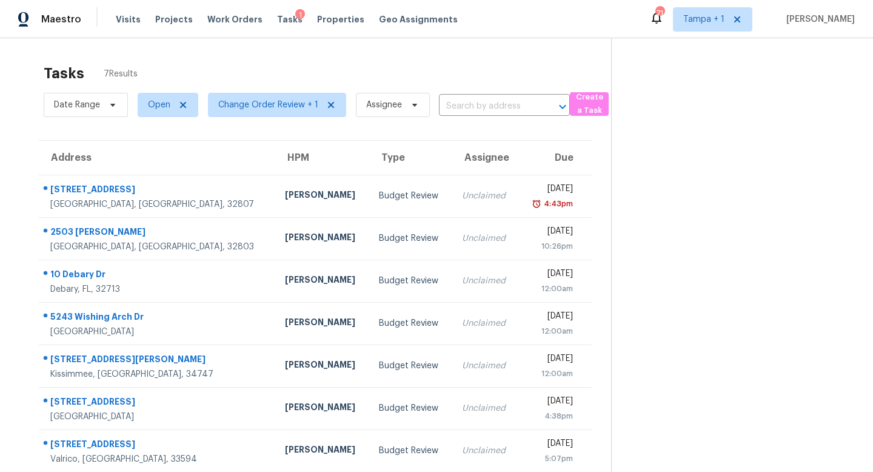 The width and height of the screenshot is (873, 472). Describe the element at coordinates (64, 73) in the screenshot. I see `h2: Tasks` at that location.